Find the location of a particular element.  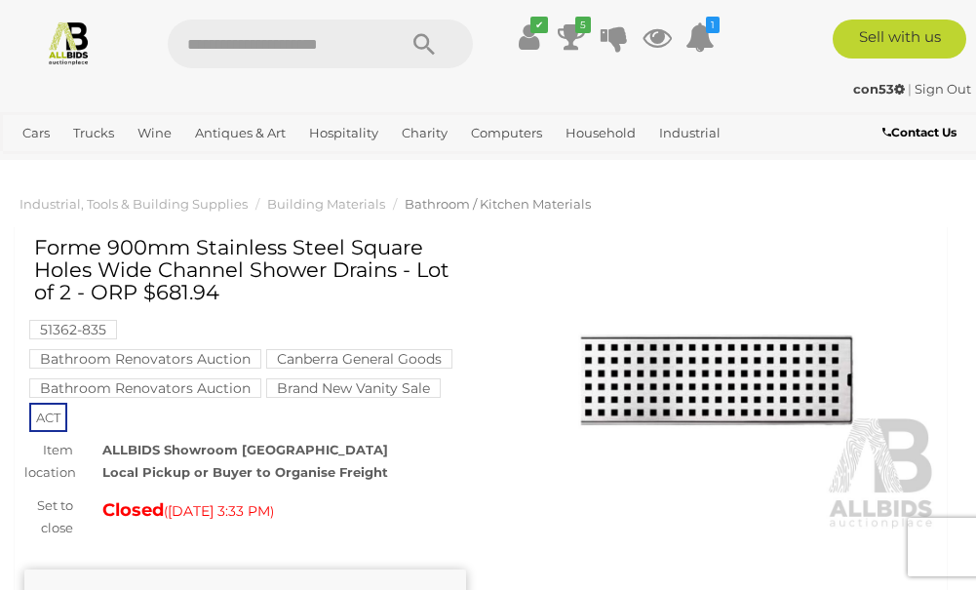

i: 1 is located at coordinates (713, 24).